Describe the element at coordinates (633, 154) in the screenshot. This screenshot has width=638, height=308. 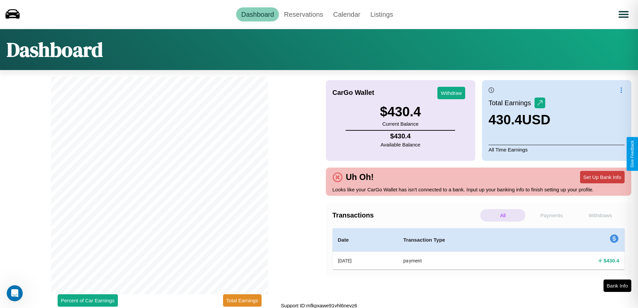
I see `div: Give Feedback` at that location.